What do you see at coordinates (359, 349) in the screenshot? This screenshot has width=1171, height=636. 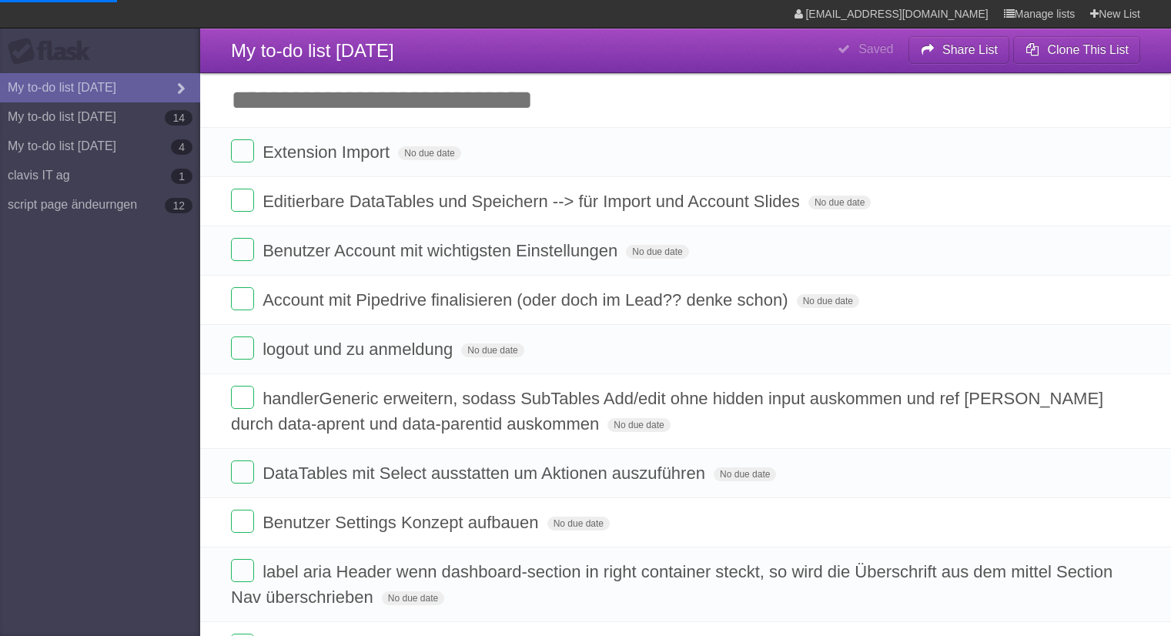 I see `span: logout und zu anmeldung` at bounding box center [359, 349].